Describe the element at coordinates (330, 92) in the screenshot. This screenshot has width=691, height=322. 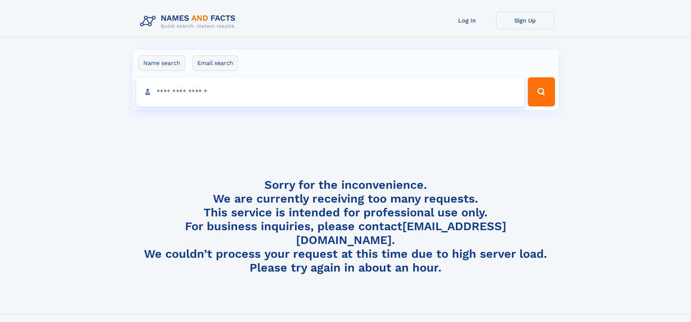
I see `input: search input` at that location.